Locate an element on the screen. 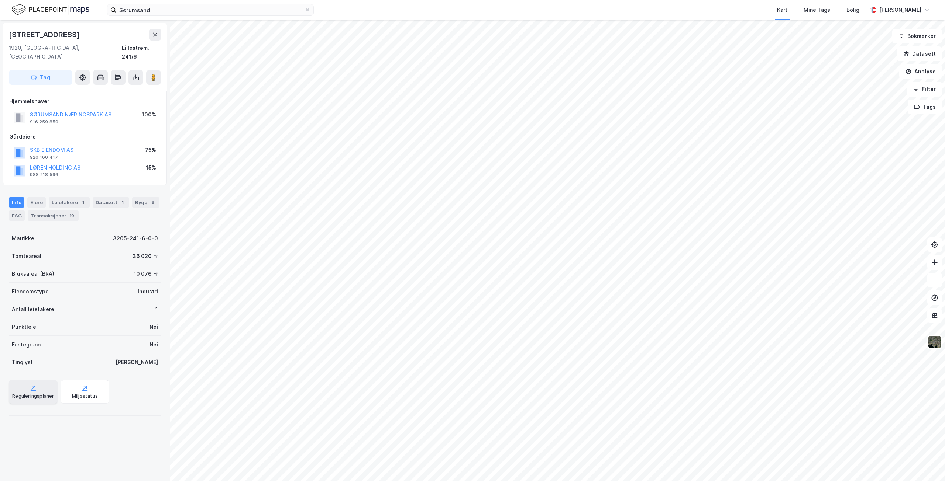  div: Bruksareal (BRA) is located at coordinates (33, 274).